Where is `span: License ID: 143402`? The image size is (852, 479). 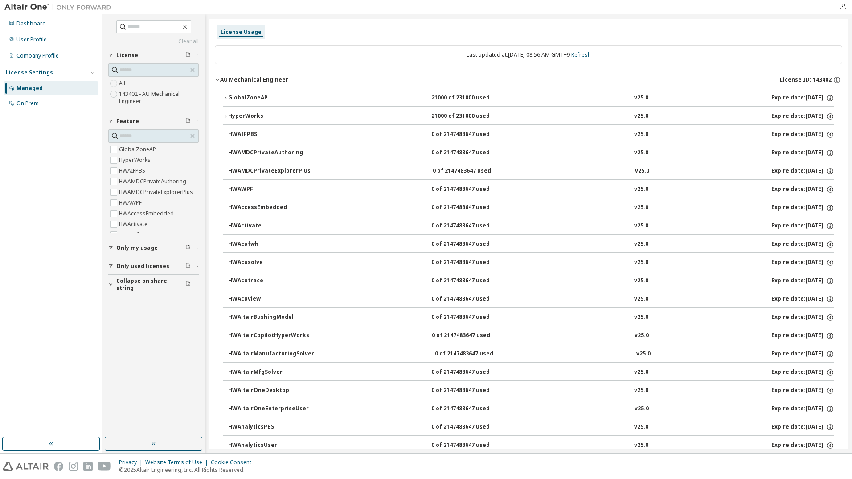
span: License ID: 143402 is located at coordinates (806, 80).